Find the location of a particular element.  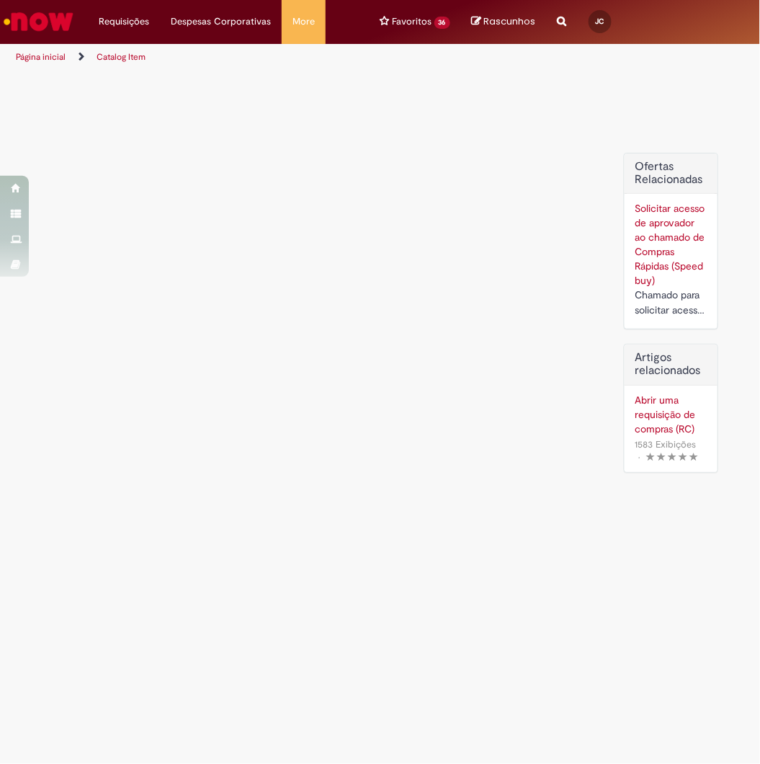

ul: Trilhas de página is located at coordinates (221, 57).